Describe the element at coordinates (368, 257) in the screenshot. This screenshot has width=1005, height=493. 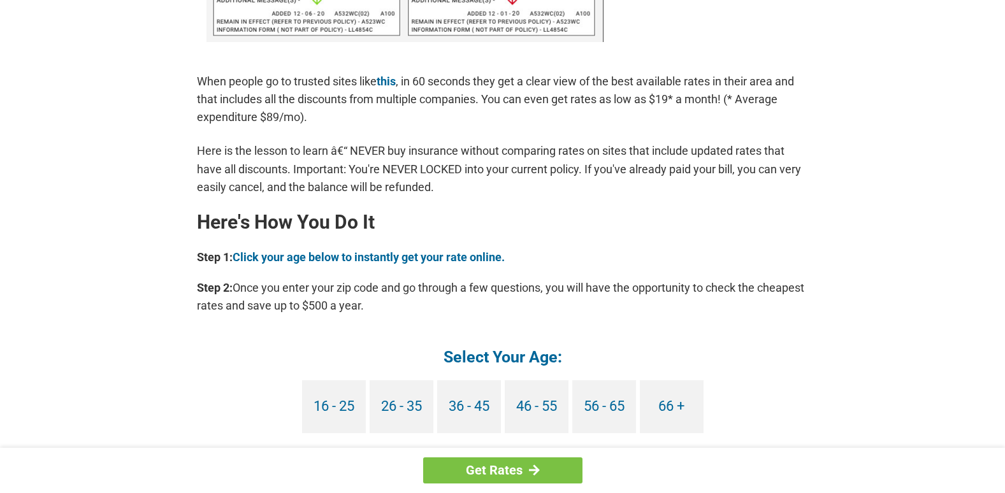
I see `a: Click your age below to instantly get your rate online.` at that location.